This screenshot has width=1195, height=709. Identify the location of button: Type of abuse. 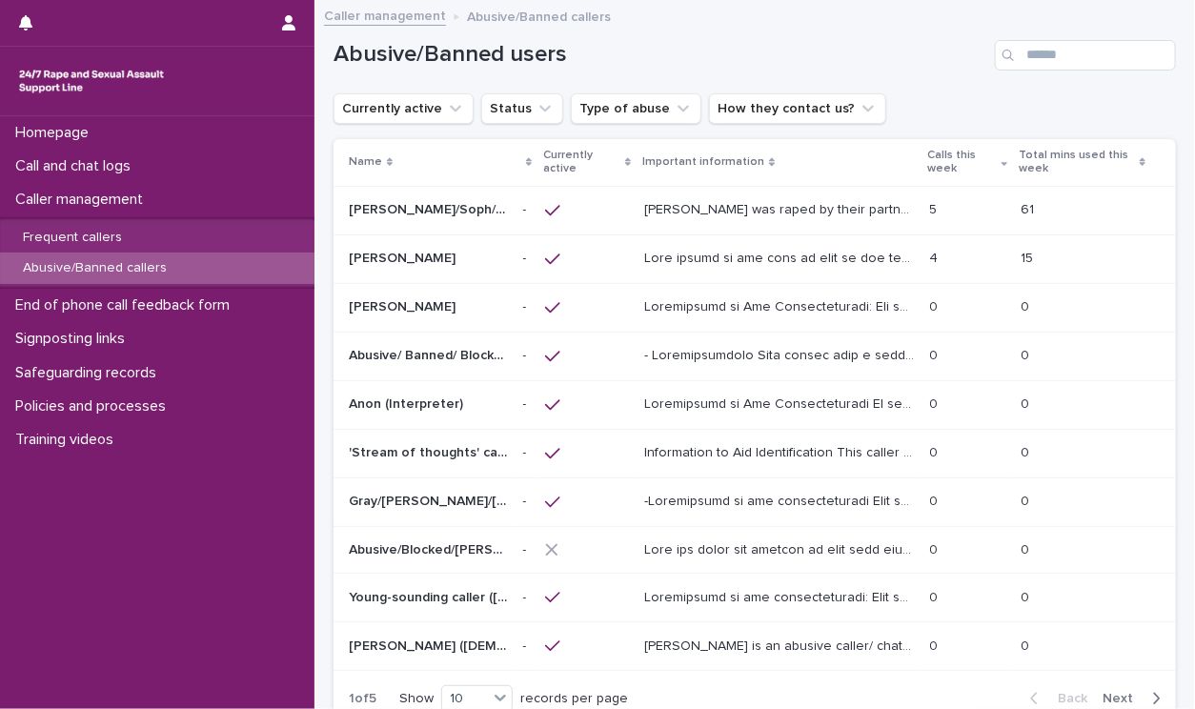
(635, 109).